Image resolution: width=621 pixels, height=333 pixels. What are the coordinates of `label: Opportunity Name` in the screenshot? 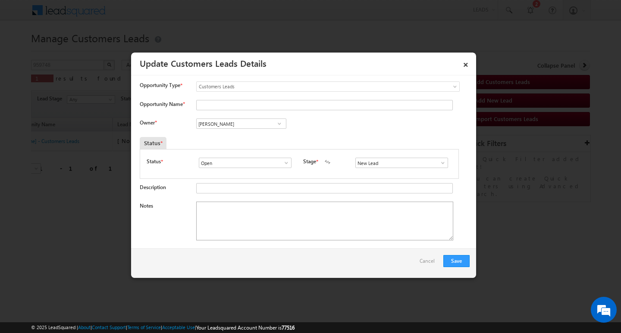 It's located at (162, 104).